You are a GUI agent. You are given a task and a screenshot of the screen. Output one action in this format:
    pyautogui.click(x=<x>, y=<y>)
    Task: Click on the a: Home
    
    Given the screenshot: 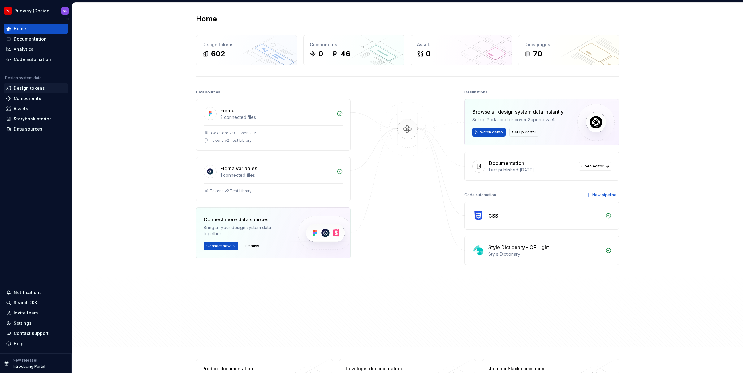 What is the action you would take?
    pyautogui.click(x=36, y=29)
    